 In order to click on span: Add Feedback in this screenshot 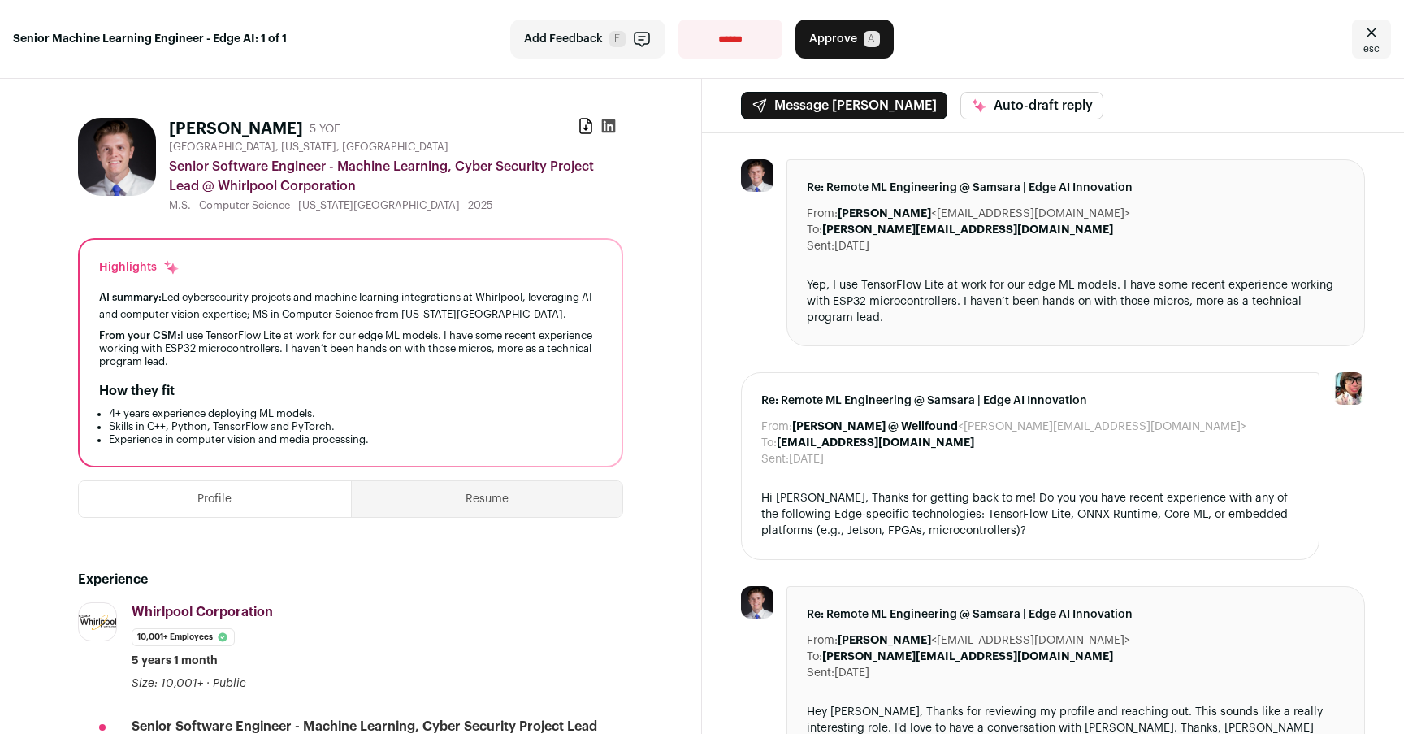, I will do `click(563, 39)`.